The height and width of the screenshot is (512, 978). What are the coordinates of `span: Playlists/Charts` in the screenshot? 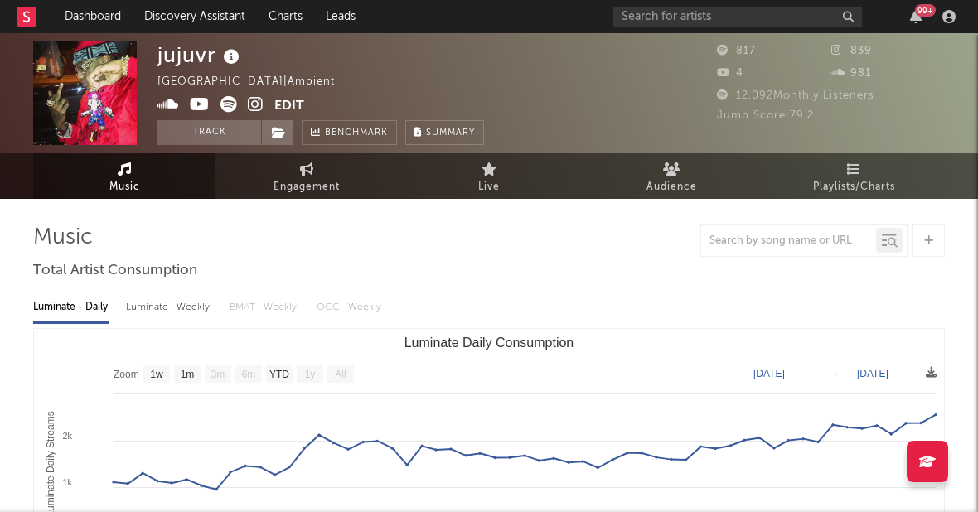 It's located at (853, 187).